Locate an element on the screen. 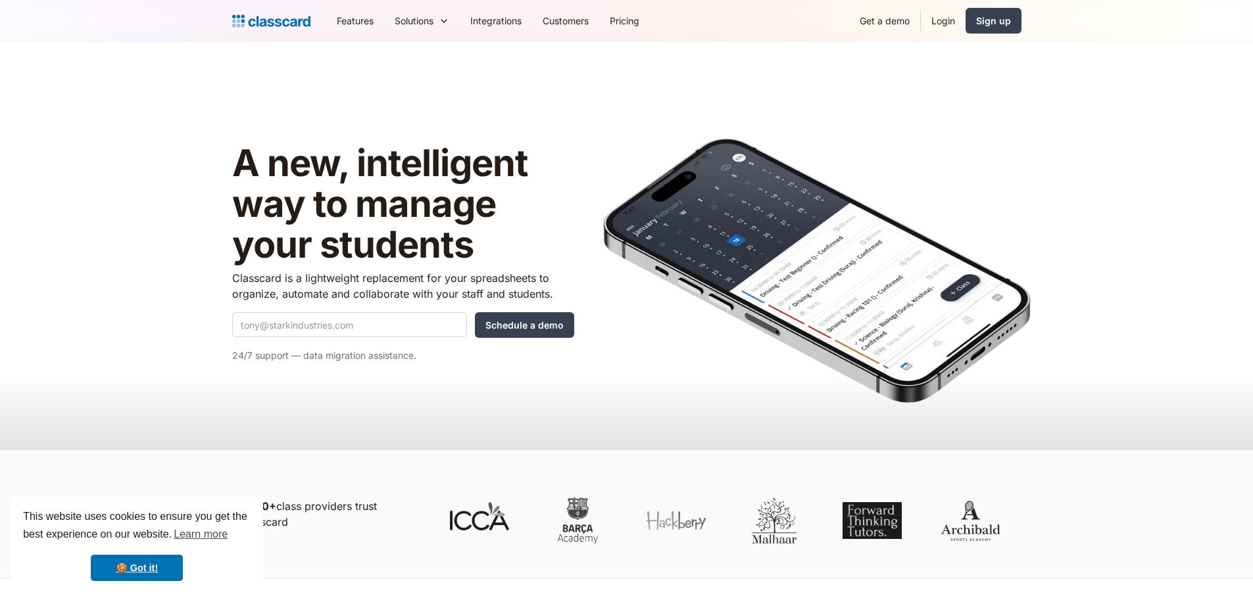 The image size is (1253, 604). p: 24/7 support — data migration assistance. is located at coordinates (403, 356).